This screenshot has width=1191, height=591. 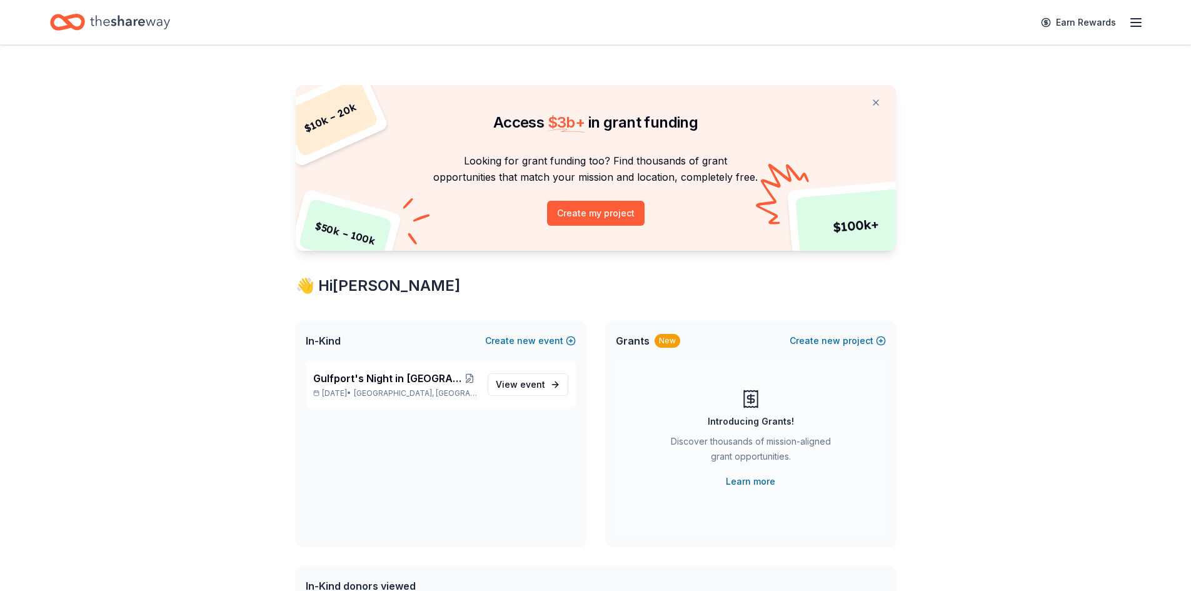 I want to click on div: New, so click(x=667, y=341).